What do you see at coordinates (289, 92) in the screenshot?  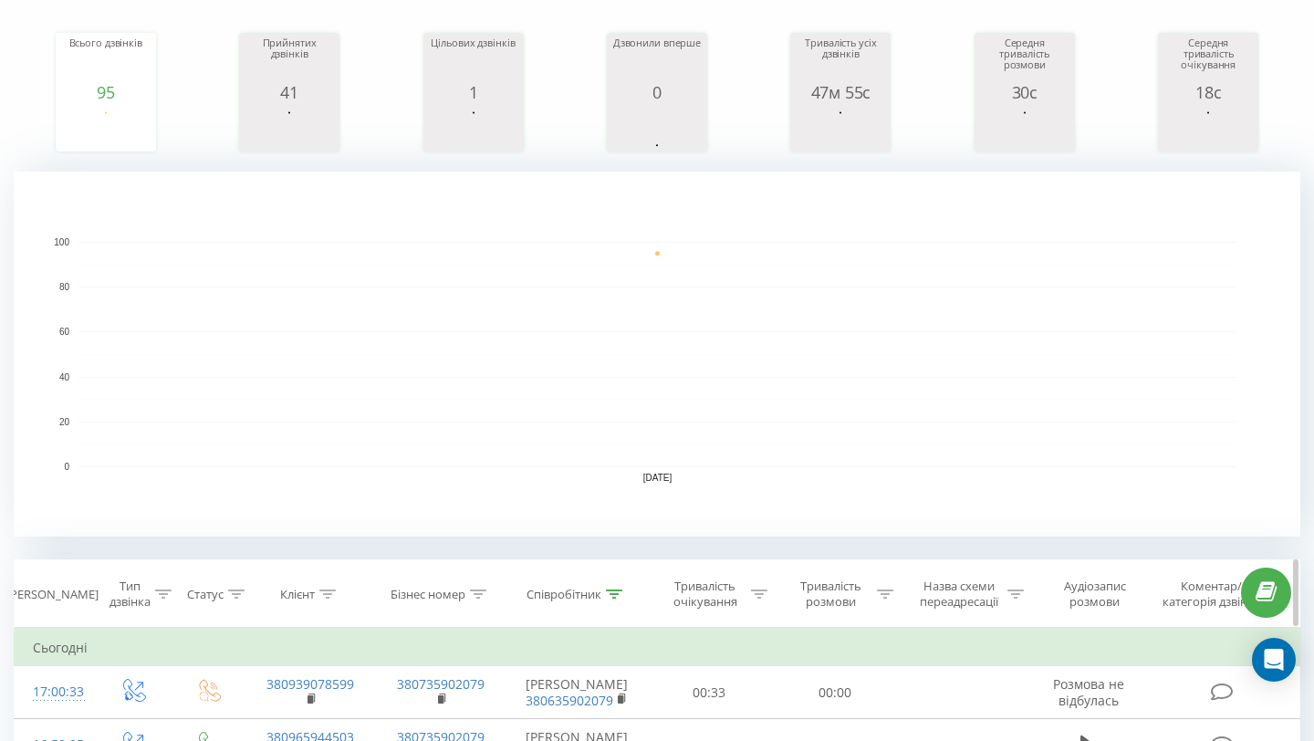 I see `div: 41` at bounding box center [289, 92].